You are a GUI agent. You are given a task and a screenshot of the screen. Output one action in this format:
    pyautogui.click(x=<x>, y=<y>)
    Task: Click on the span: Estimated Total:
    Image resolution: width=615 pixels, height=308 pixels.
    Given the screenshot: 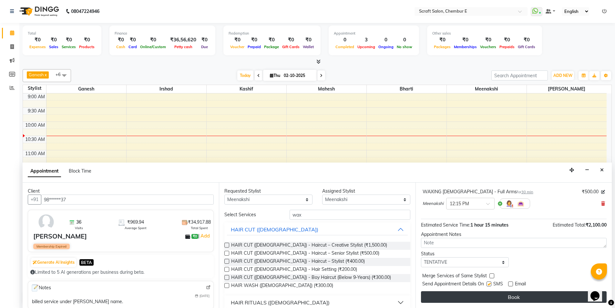 What is the action you would take?
    pyautogui.click(x=569, y=225)
    